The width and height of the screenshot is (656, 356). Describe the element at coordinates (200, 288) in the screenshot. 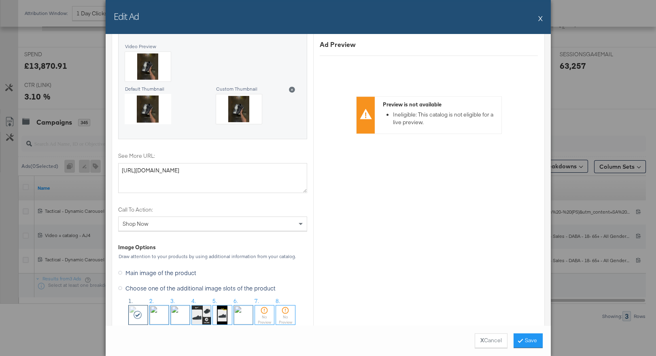

I see `span: Choose one of the additional image slots of the product` at that location.